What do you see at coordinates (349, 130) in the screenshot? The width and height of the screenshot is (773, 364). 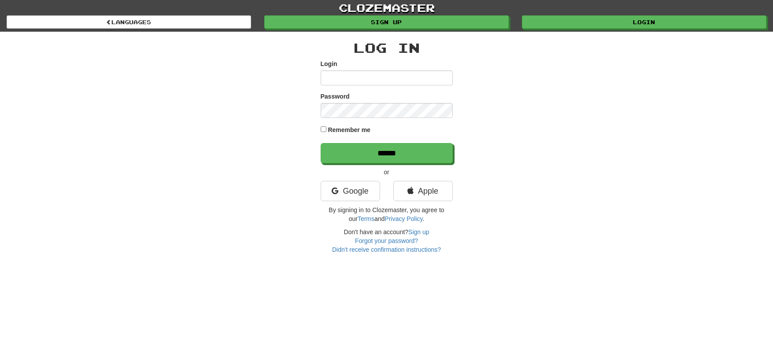 I see `label: Remember me` at bounding box center [349, 130].